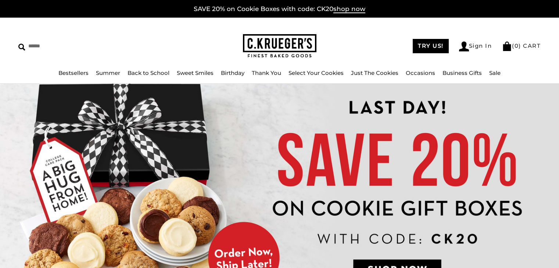  Describe the element at coordinates (521, 46) in the screenshot. I see `a: (0) CART` at that location.